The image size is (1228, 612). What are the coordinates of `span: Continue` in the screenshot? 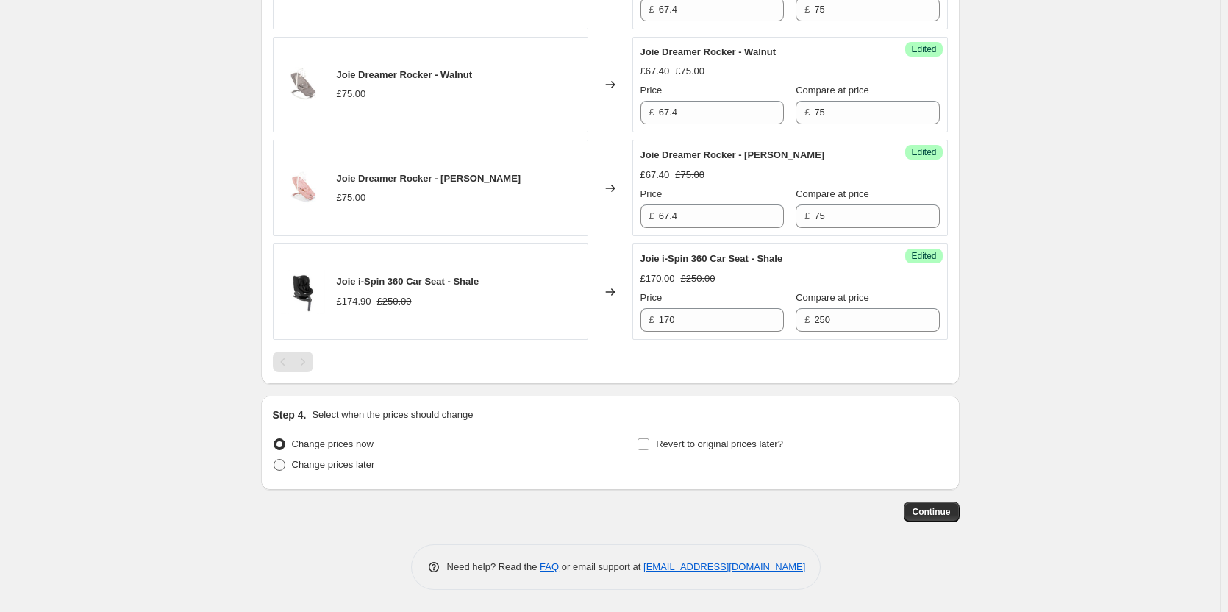 It's located at (932, 512).